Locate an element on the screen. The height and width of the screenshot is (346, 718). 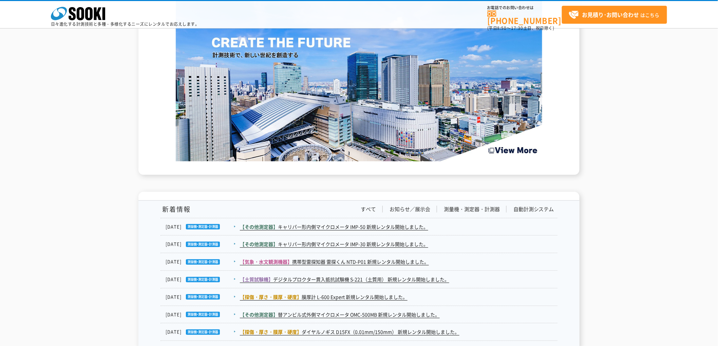
a: 【その他測定器】キャリパー形内側マイクロメータ IMP-30 新規レンタル開始しました。 is located at coordinates (334, 244).